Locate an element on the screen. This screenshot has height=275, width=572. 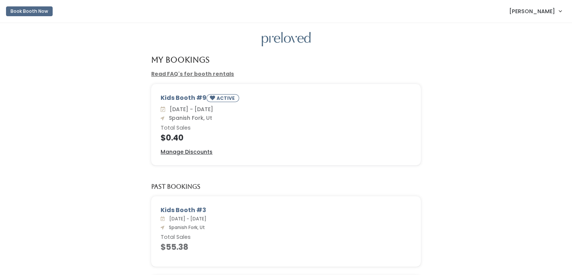
u: Manage Discounts is located at coordinates (187, 152).